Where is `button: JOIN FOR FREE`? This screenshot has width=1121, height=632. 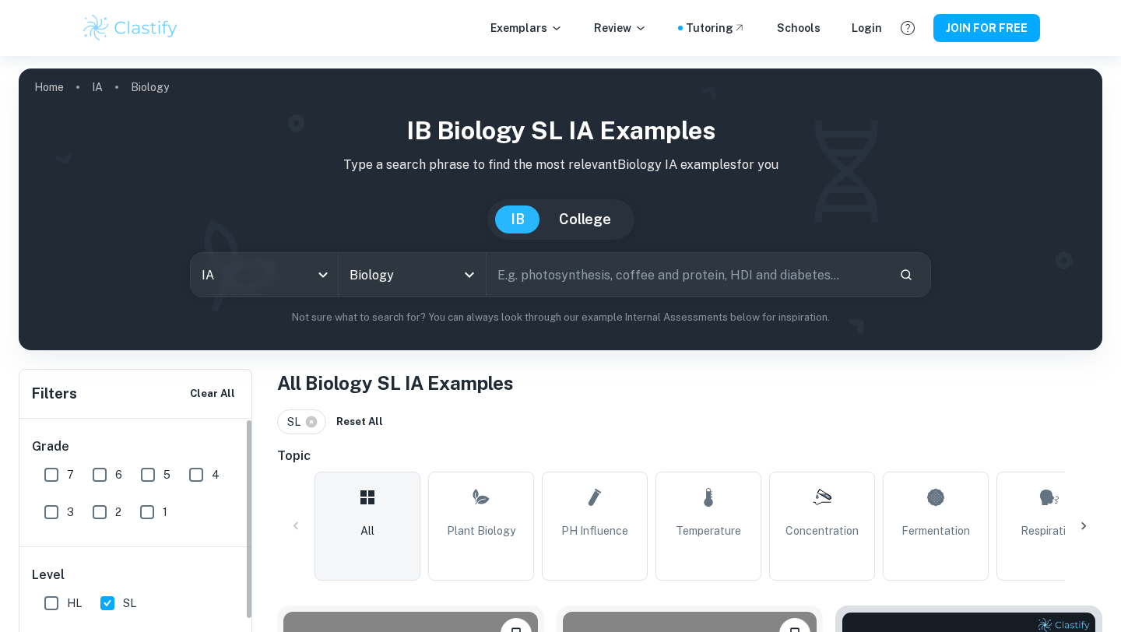
button: JOIN FOR FREE is located at coordinates (986, 28).